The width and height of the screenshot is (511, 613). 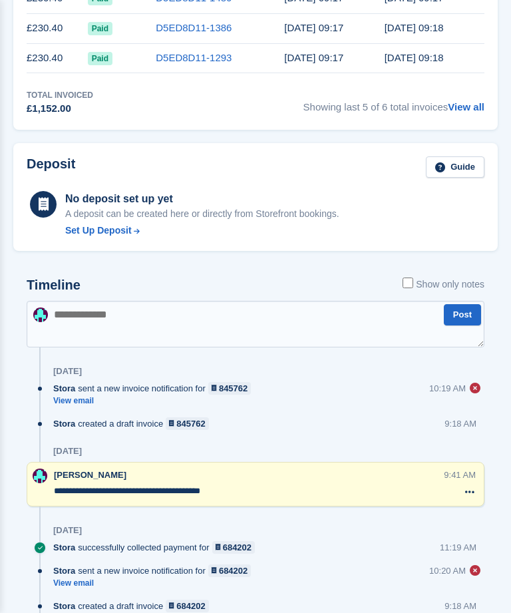 I want to click on a: D5ED8D11-1293, so click(x=194, y=58).